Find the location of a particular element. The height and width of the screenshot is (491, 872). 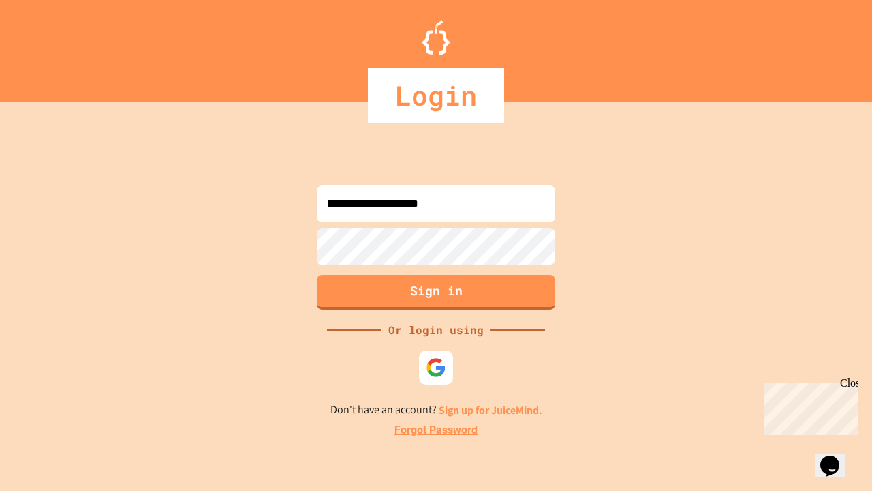

button: Sign in is located at coordinates (436, 292).